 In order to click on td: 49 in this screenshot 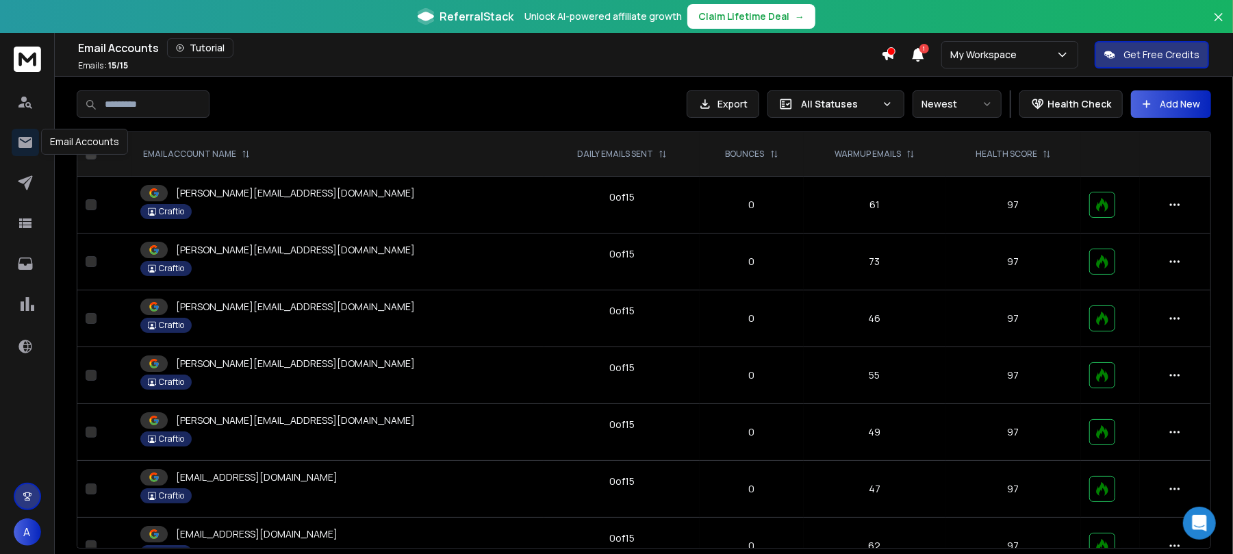, I will do `click(874, 432)`.